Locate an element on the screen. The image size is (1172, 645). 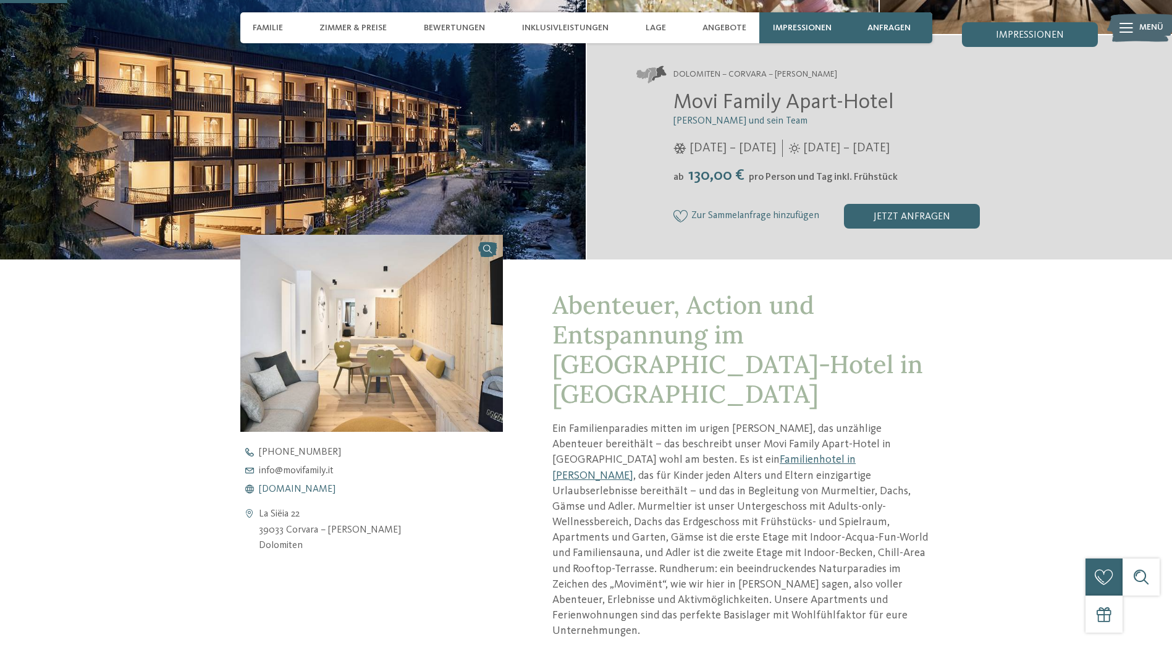
span: Familie is located at coordinates (267, 28).